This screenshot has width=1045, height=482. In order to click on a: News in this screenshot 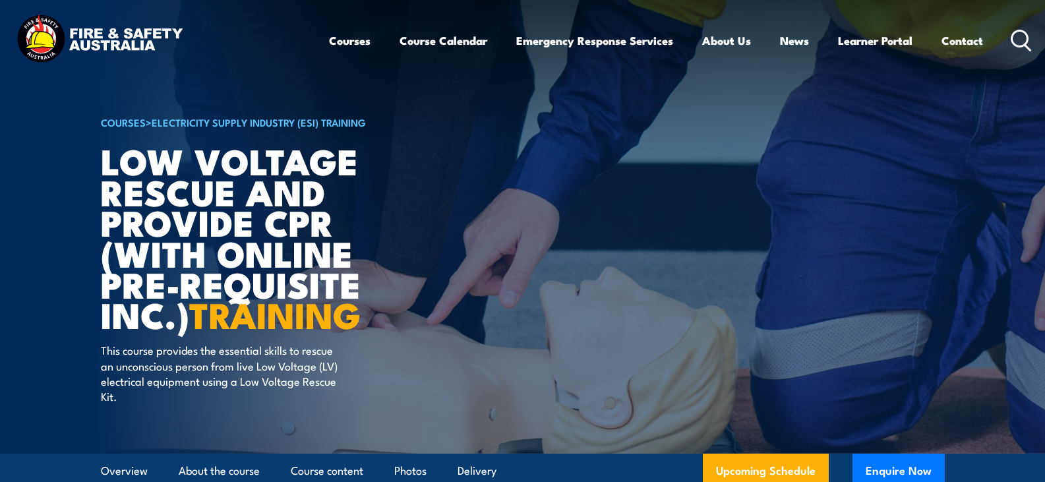, I will do `click(795, 40)`.